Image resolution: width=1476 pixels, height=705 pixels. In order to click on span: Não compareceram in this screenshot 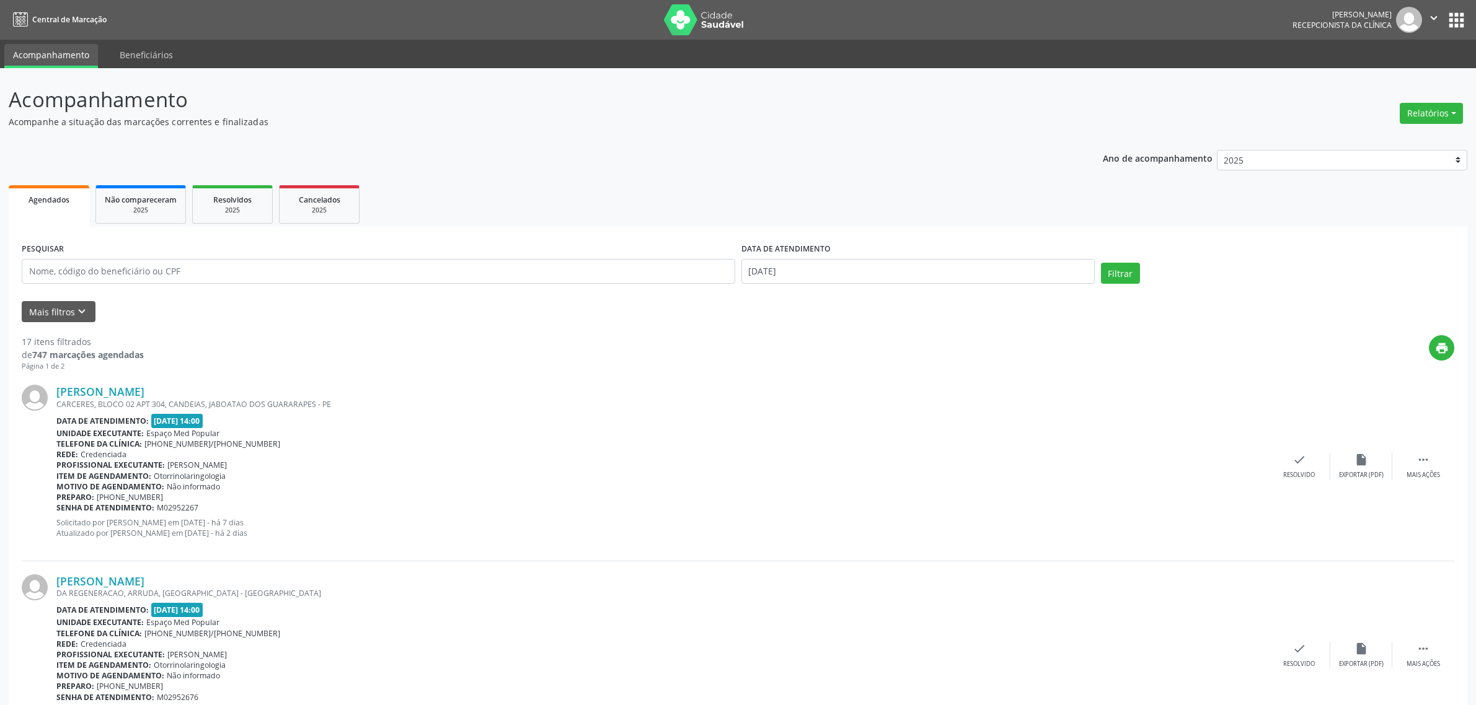, I will do `click(141, 200)`.